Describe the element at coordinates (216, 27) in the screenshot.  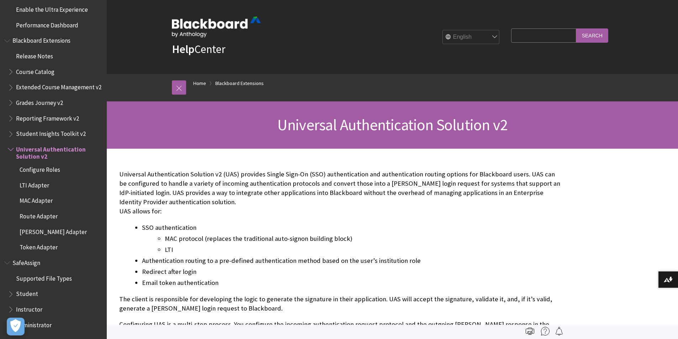
I see `img: Blackboard by Anthology` at that location.